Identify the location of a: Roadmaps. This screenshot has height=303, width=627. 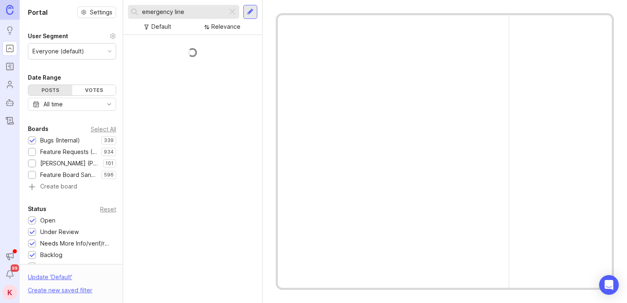
(10, 66).